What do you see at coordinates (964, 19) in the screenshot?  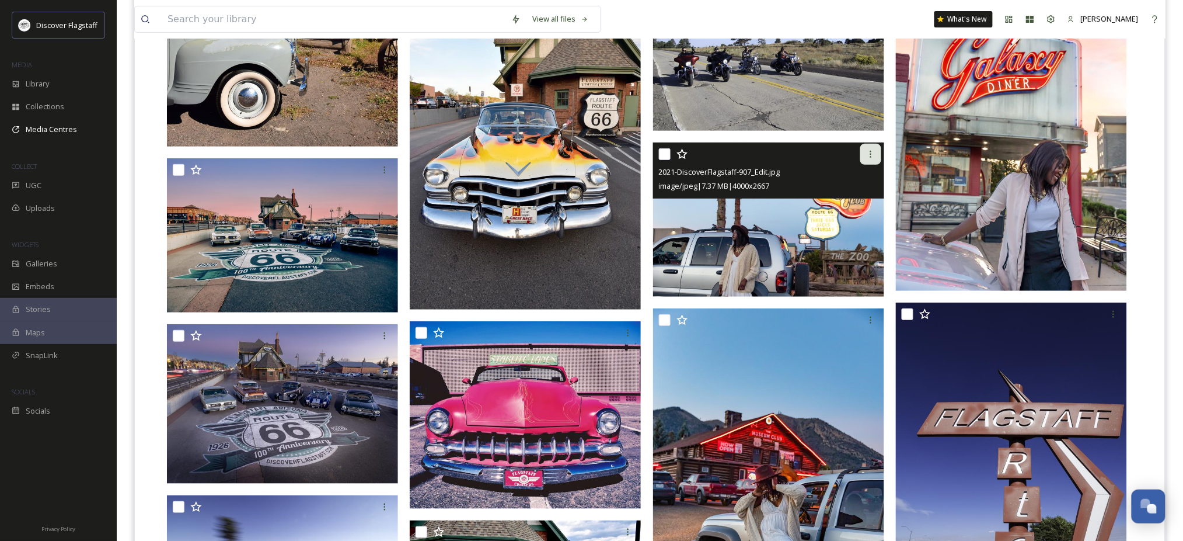 I see `div: What's New` at bounding box center [964, 19].